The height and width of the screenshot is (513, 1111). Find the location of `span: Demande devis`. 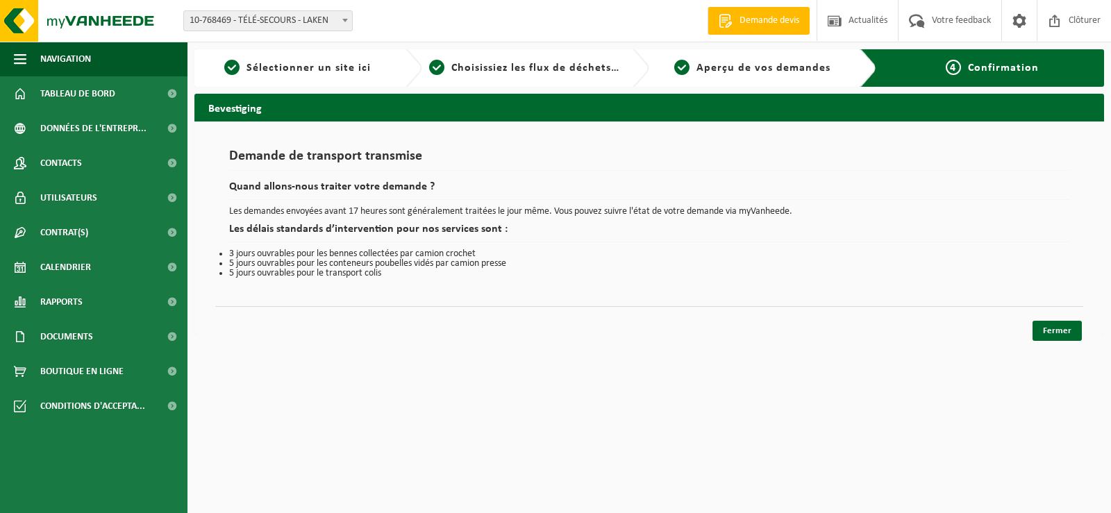

span: Demande devis is located at coordinates (770, 21).